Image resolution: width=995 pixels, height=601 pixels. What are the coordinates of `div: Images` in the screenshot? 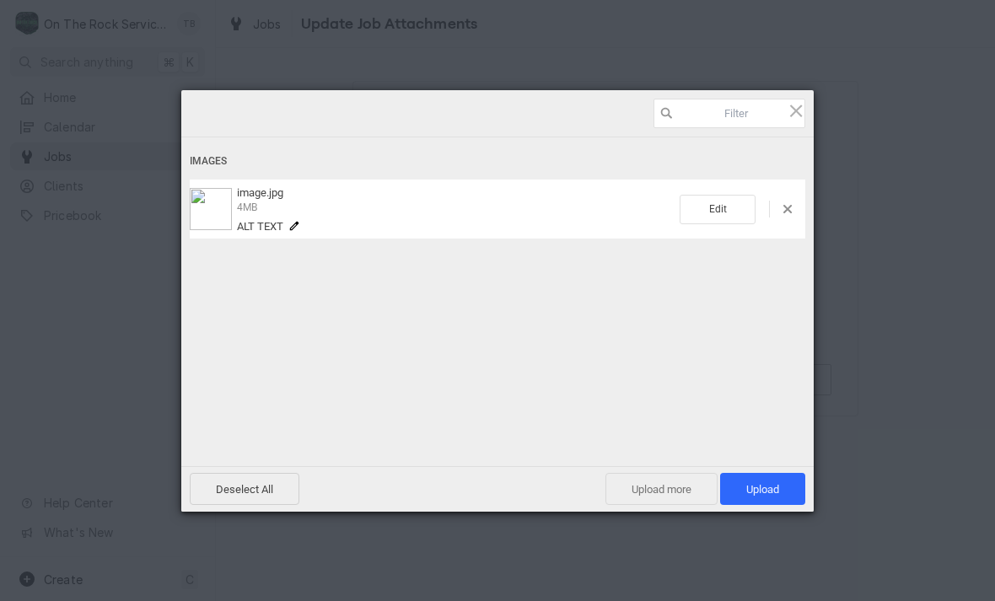 It's located at (497, 161).